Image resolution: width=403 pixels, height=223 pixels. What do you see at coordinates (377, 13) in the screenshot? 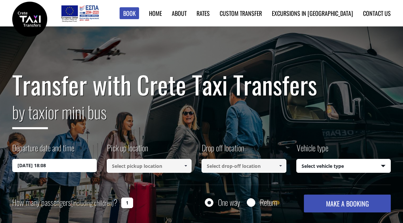
I see `a: Contact us` at bounding box center [377, 13].